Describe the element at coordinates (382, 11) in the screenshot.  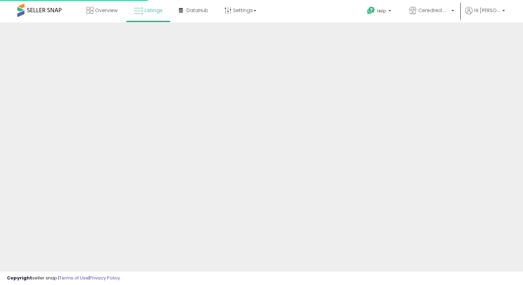
I see `span: Help` at that location.